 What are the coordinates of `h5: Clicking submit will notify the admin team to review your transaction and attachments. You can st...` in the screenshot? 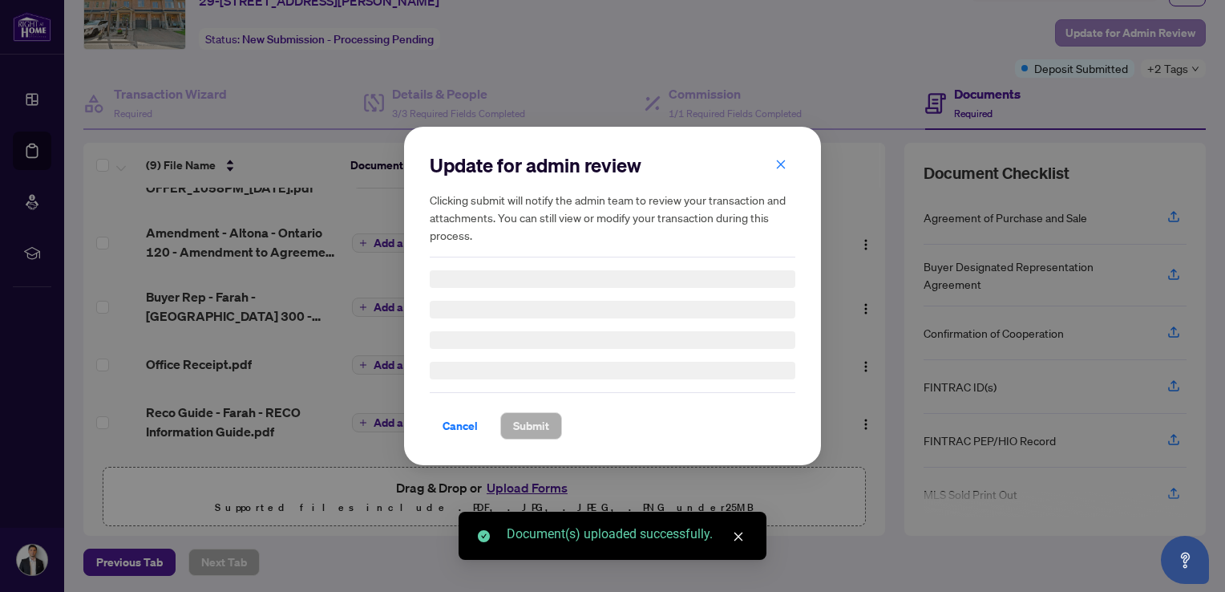 It's located at (613, 217).